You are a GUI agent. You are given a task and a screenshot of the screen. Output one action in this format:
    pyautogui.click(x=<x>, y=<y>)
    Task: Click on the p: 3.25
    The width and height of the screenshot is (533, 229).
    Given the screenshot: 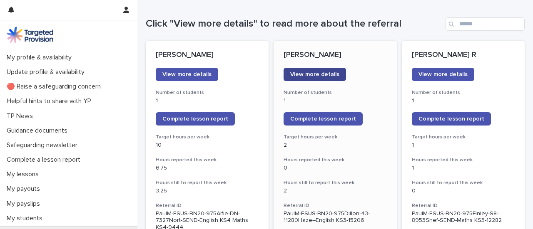 What is the action you would take?
    pyautogui.click(x=207, y=191)
    